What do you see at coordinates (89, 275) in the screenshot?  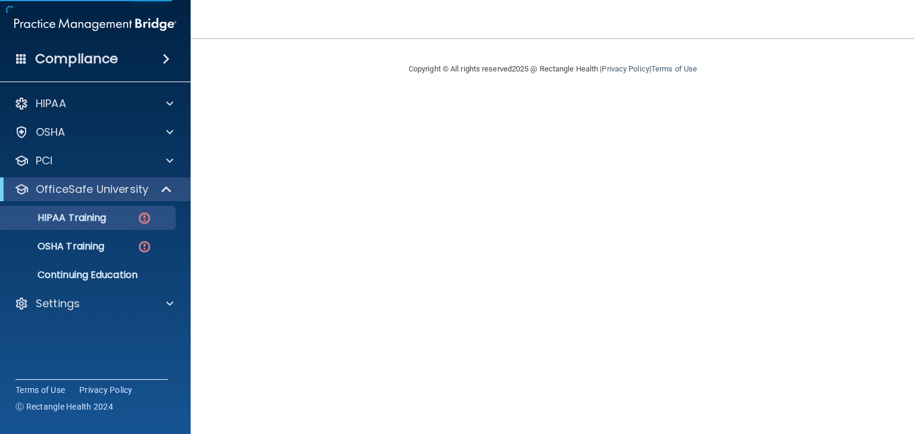 I see `p: Continuing Education` at bounding box center [89, 275].